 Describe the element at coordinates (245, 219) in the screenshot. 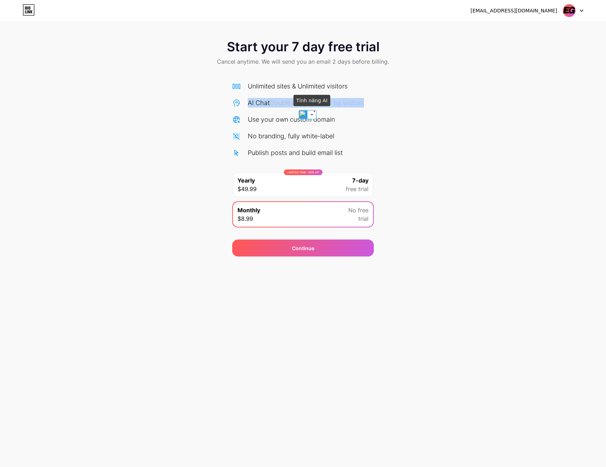

I see `span: $8.99` at that location.